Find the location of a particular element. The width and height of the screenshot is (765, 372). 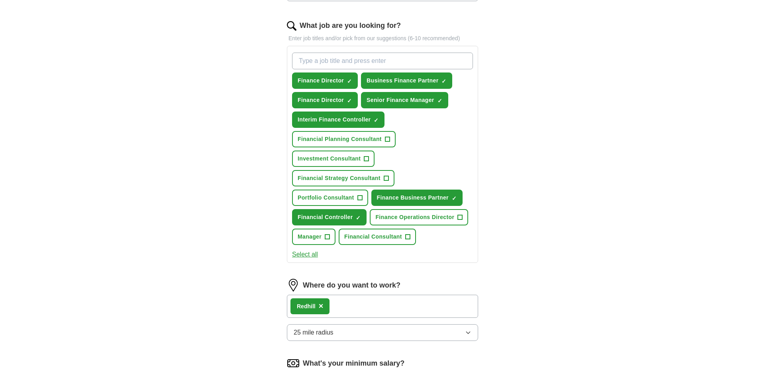

button: Investment Consultant is located at coordinates (333, 159).